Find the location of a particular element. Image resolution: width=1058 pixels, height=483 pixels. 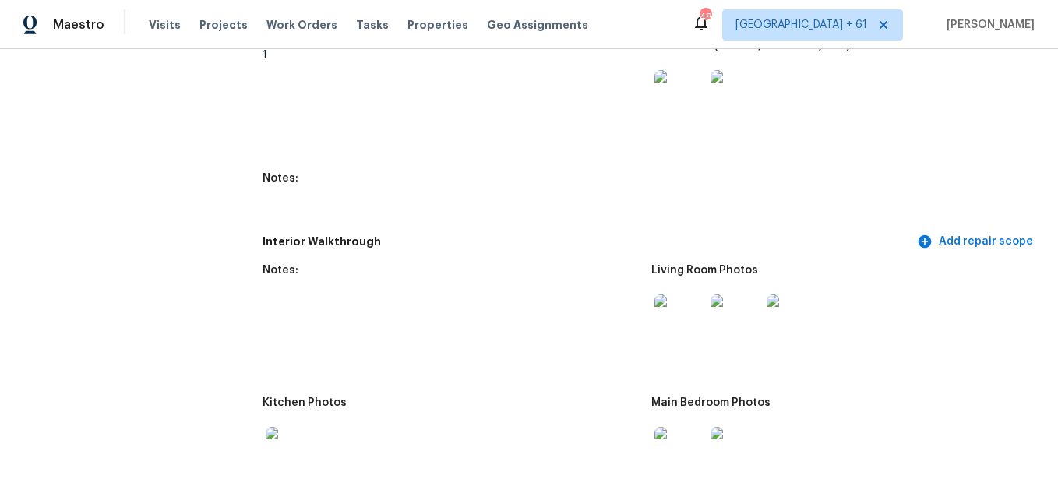

h5: Living Room Photos is located at coordinates (704, 270).